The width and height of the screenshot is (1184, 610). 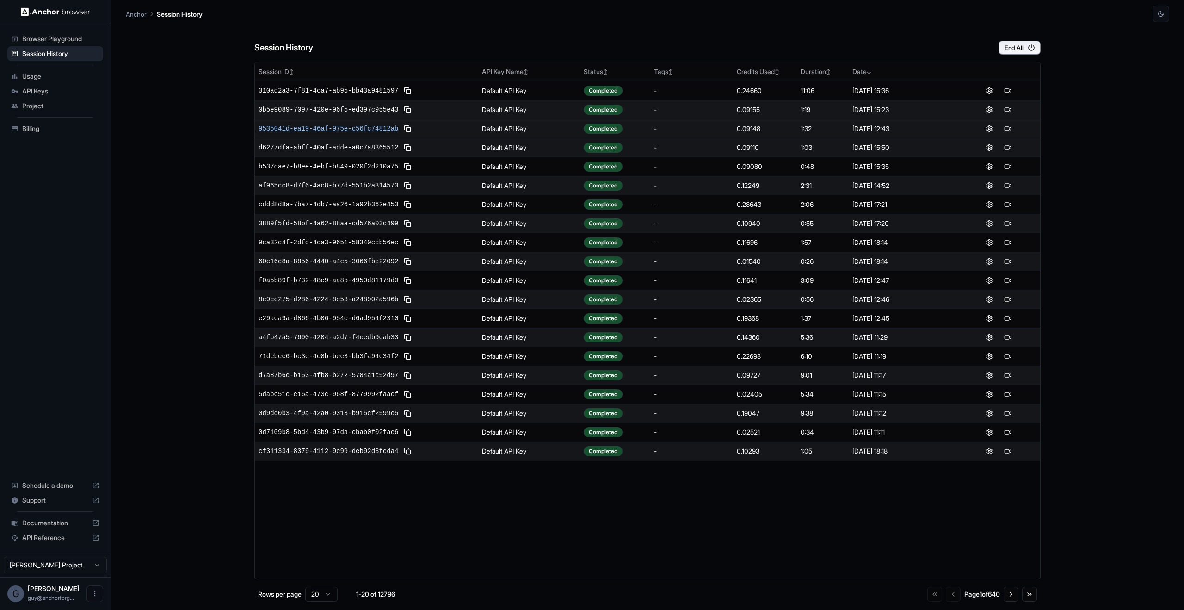 What do you see at coordinates (823, 110) in the screenshot?
I see `div: 1:19` at bounding box center [823, 110].